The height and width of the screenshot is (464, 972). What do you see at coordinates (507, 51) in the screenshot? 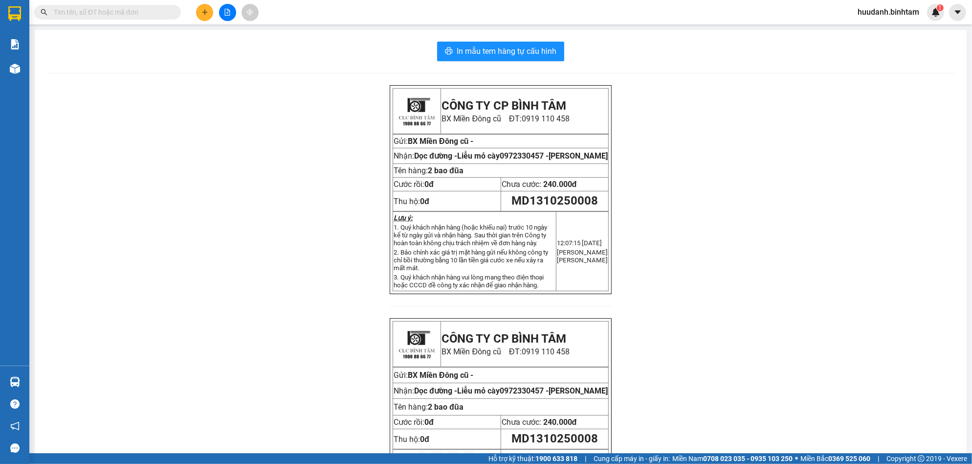
I see `span: In mẫu tem hàng tự cấu hình` at bounding box center [507, 51].